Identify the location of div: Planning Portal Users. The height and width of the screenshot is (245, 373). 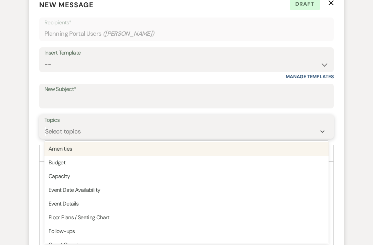
(186, 34).